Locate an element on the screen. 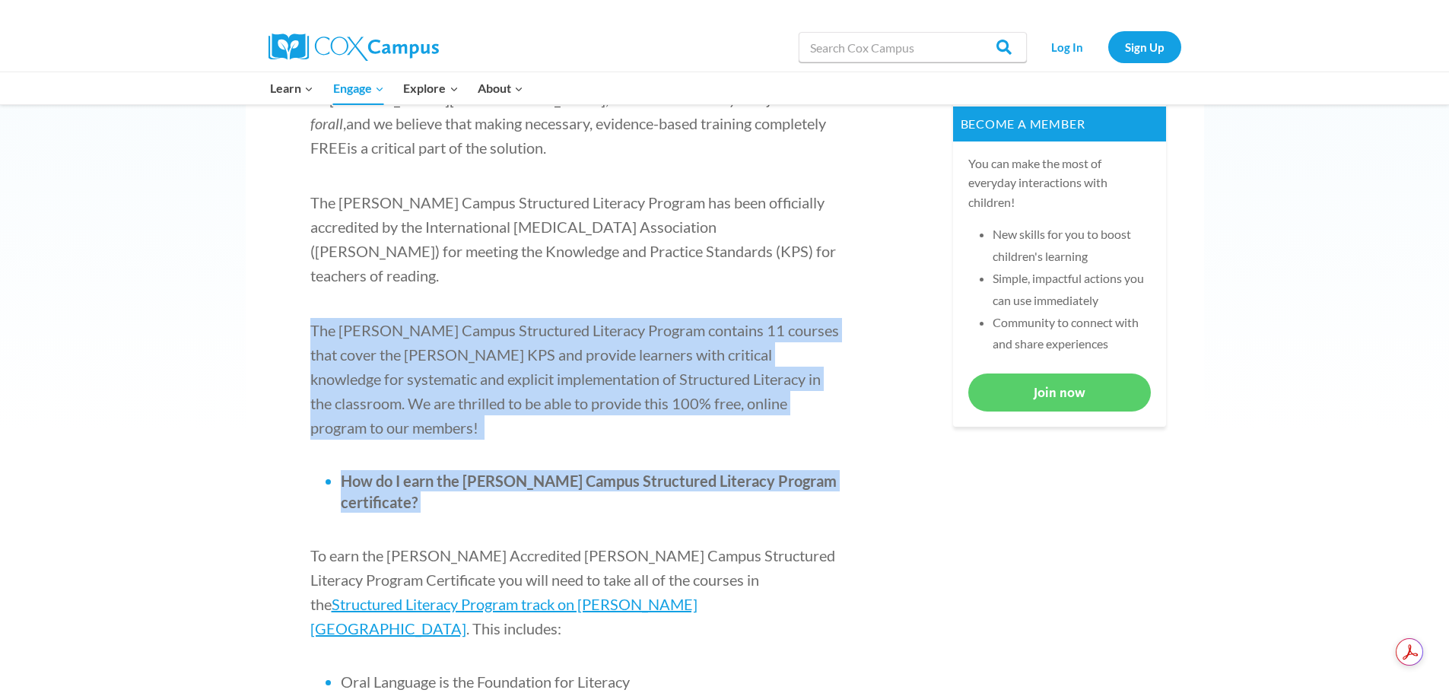  a: Sign Up is located at coordinates (1144, 46).